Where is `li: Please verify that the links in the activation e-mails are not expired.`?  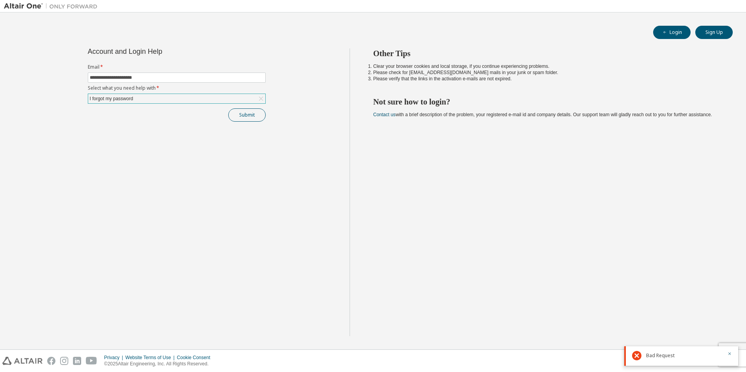 li: Please verify that the links in the activation e-mails are not expired. is located at coordinates (546, 79).